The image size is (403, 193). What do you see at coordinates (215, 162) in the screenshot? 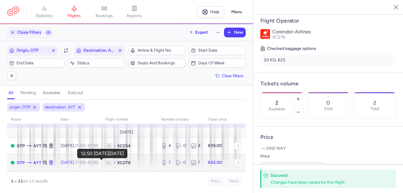
I see `strong: €65.00` at bounding box center [215, 162].